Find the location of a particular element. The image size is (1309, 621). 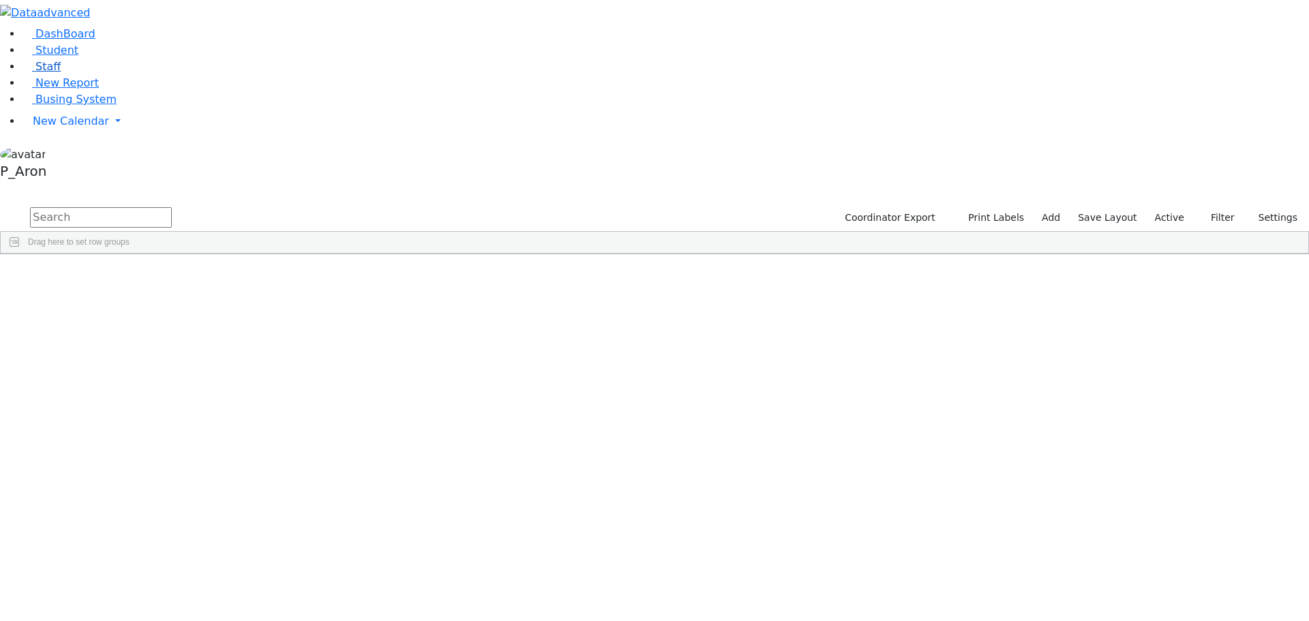

label: Active is located at coordinates (1169, 217).